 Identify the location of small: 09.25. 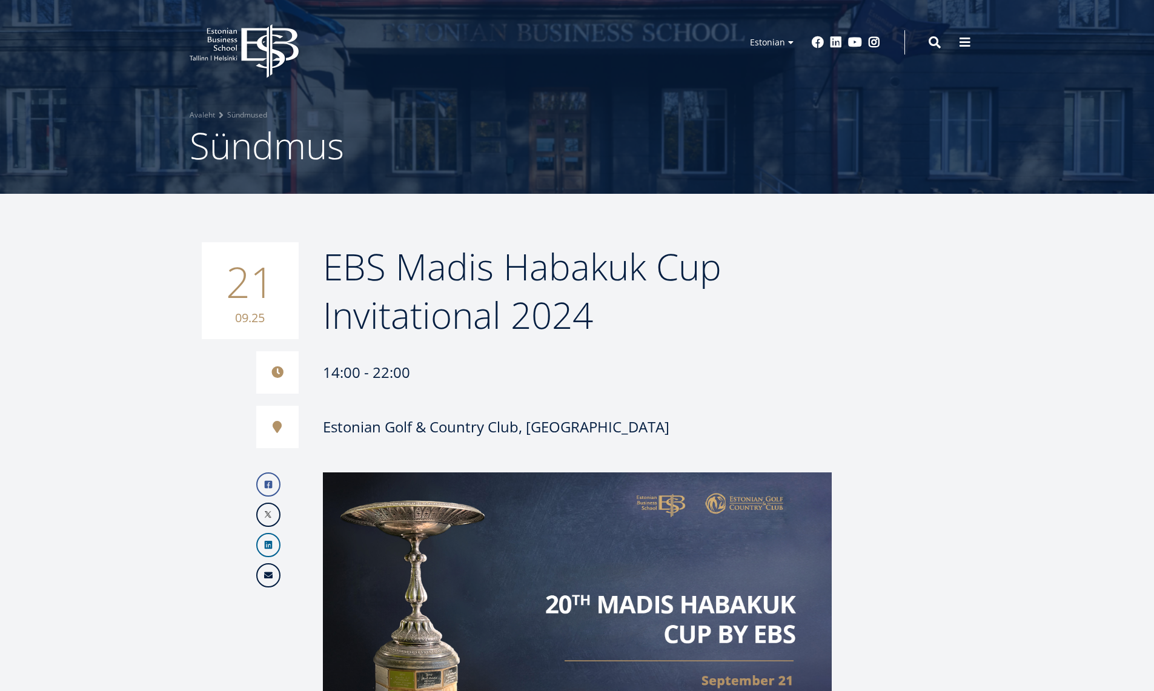
(250, 318).